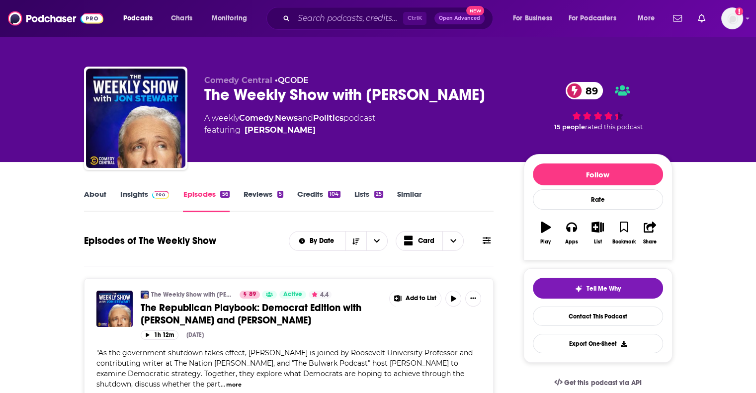  Describe the element at coordinates (740, 11) in the screenshot. I see `svg: Add a profile image` at that location.